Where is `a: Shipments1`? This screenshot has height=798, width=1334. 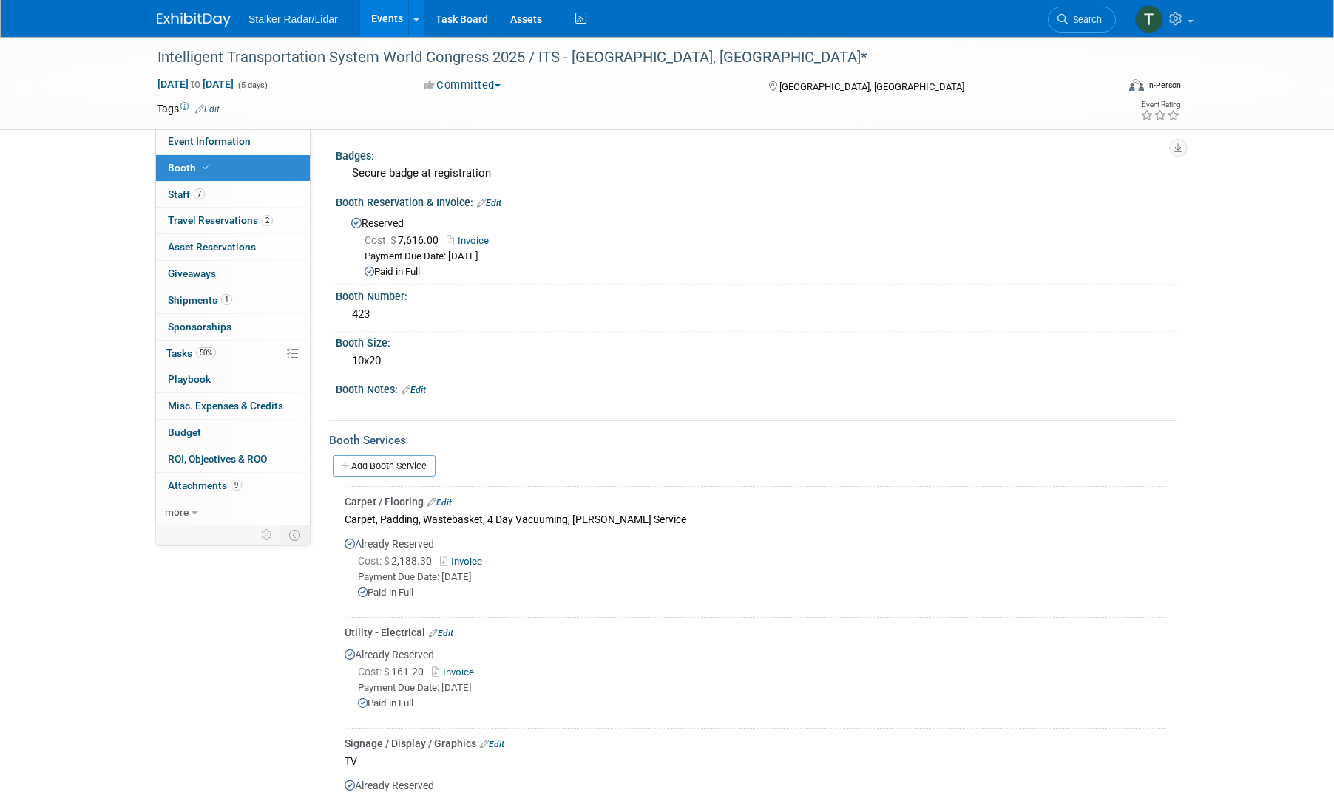
a: Shipments1 is located at coordinates (233, 300).